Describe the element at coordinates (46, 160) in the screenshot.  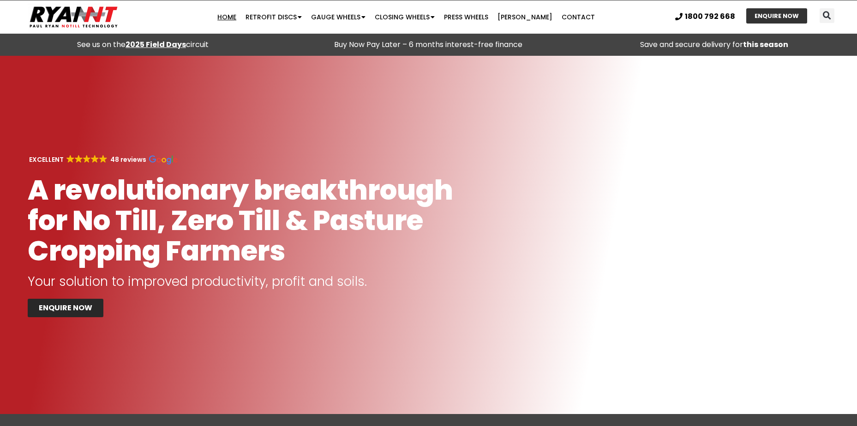
I see `strong: EXCELLENT` at that location.